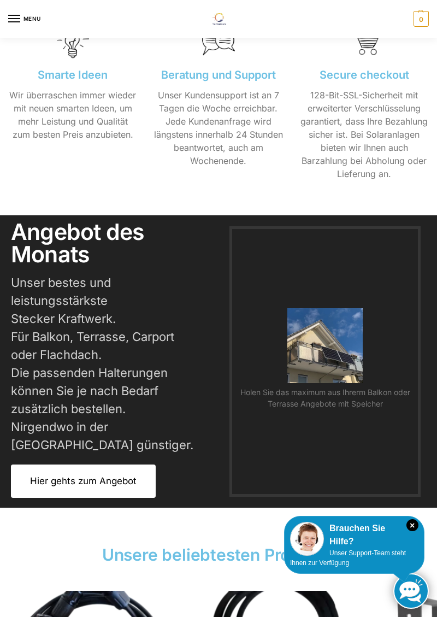 The width and height of the screenshot is (437, 617). What do you see at coordinates (219, 555) in the screenshot?
I see `h2: Unsere beliebtesten Produkte` at bounding box center [219, 555].